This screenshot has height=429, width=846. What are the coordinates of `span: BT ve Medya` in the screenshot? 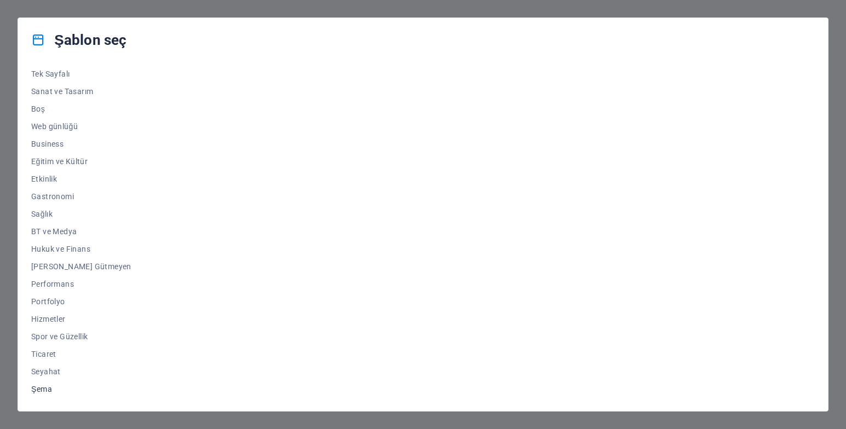 It's located at (81, 231).